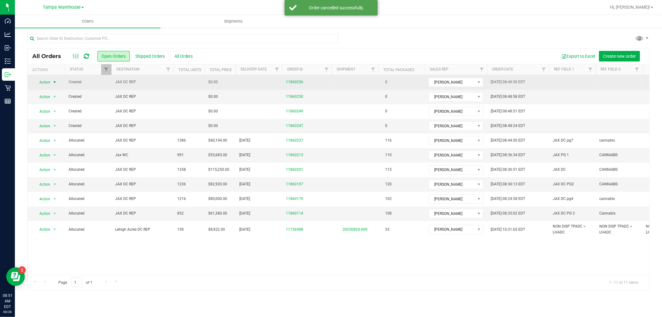 This screenshot has height=317, width=662. What do you see at coordinates (143, 155) in the screenshot?
I see `span: Jax WC` at bounding box center [143, 155].